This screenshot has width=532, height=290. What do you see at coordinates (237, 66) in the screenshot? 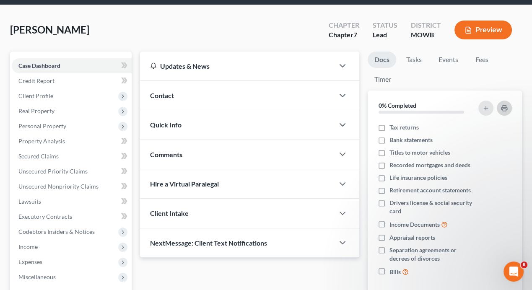
I see `div: Updates & News` at bounding box center [237, 66].